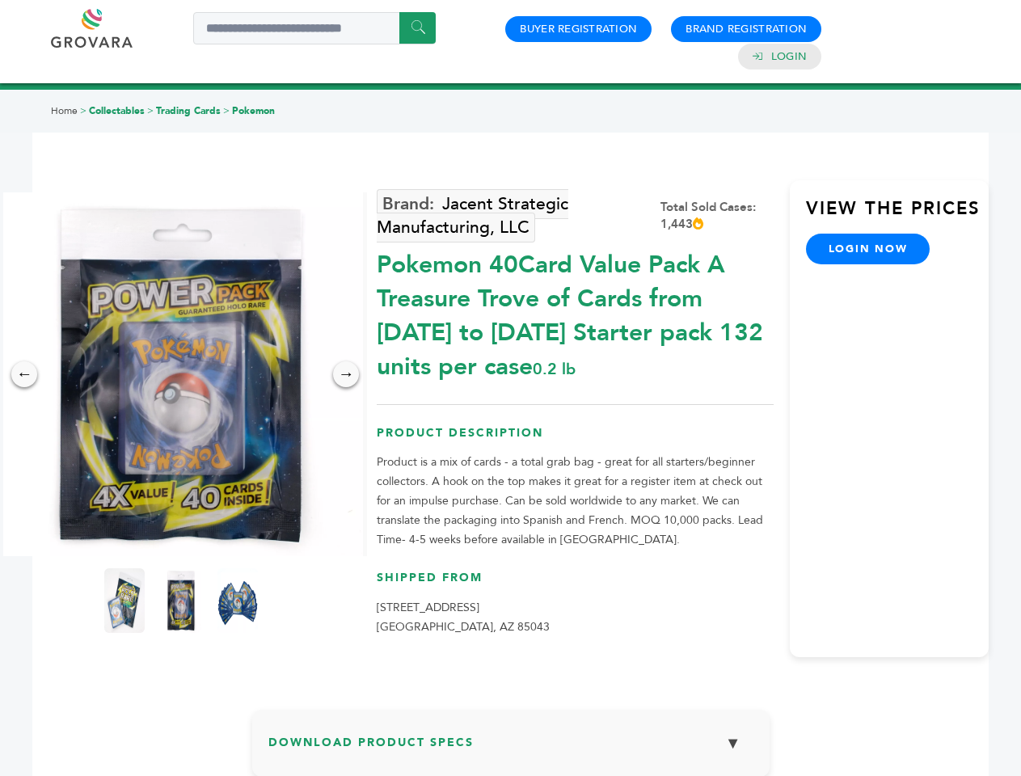  I want to click on div: Total Sold Cases: 1,443, so click(717, 216).